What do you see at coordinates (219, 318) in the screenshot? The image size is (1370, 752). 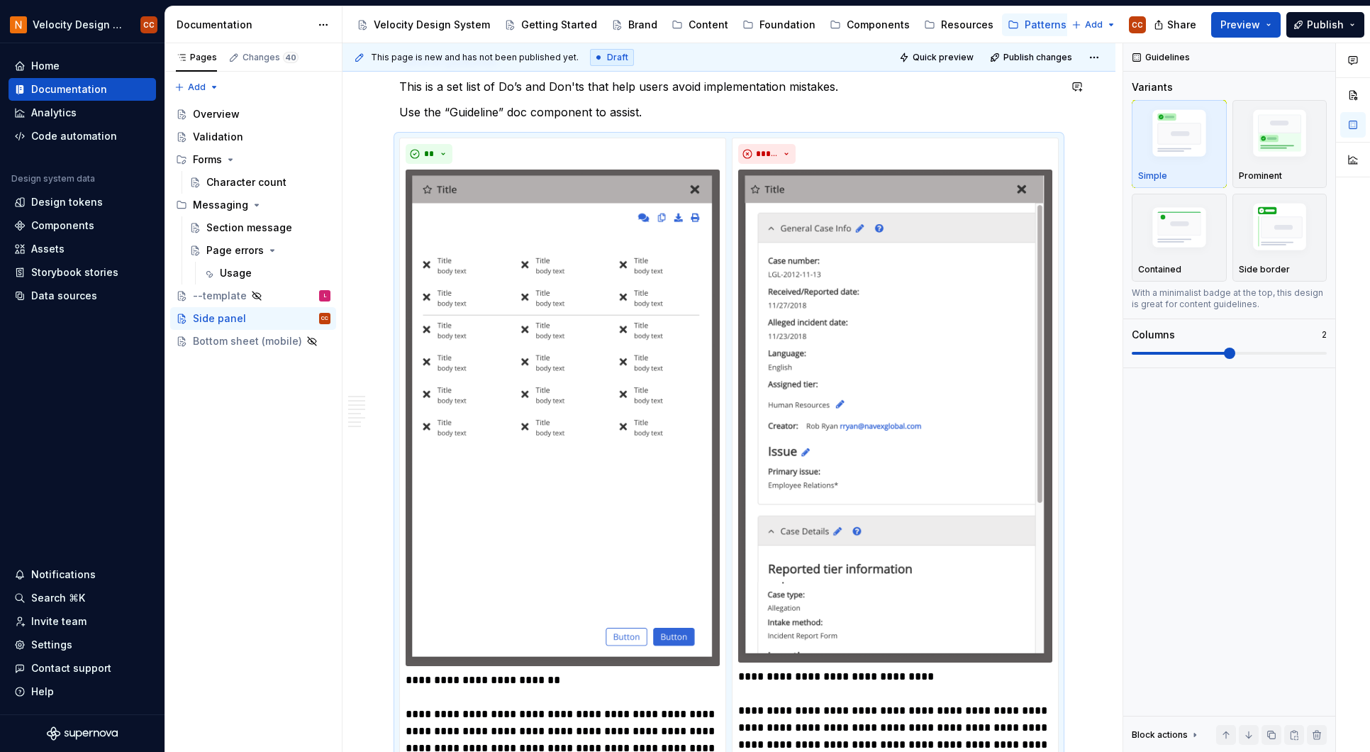 I see `div: Side panel` at bounding box center [219, 318].